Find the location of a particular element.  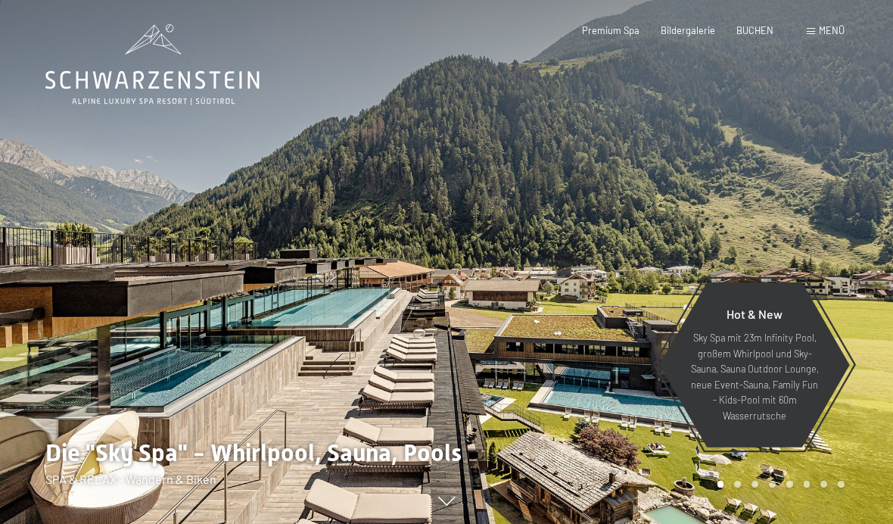

a: Hot & New Sky Spa mit 23m Infinity Pool, großem Whirlpool und Sky-Sauna, Sauna Outdoor Lounge, ne... is located at coordinates (754, 365).